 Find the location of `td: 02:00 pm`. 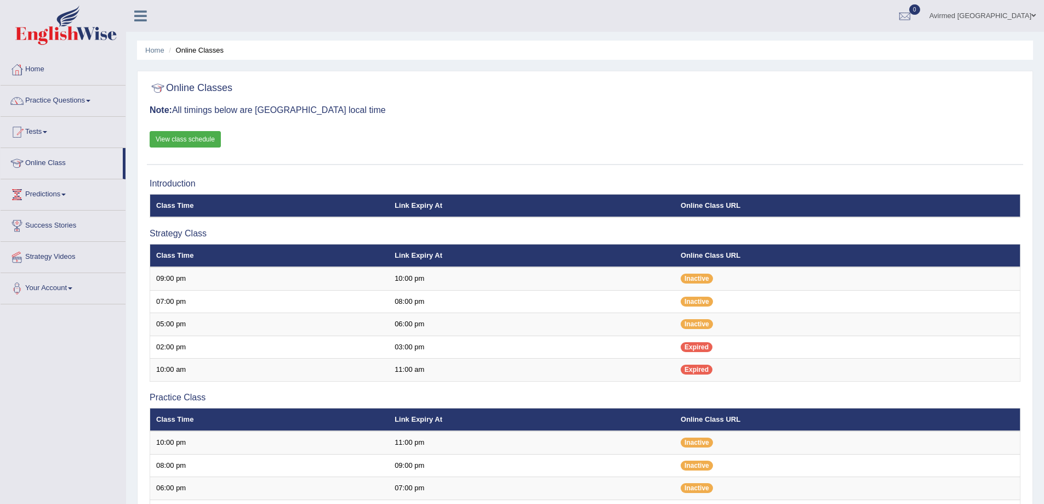

td: 02:00 pm is located at coordinates (270, 347).